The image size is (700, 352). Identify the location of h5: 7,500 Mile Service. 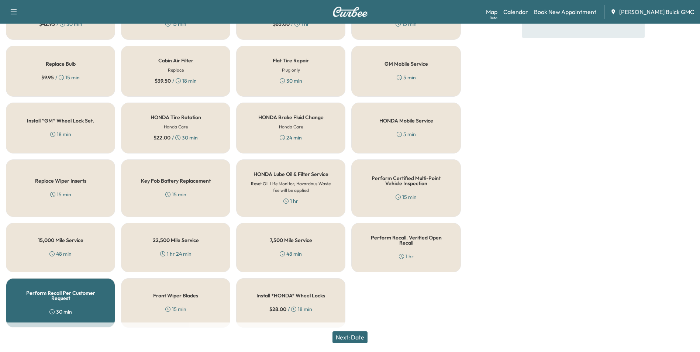
(291, 240).